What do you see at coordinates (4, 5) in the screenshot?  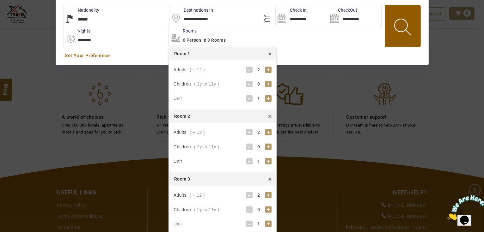 I see `span: 1` at bounding box center [4, 5].